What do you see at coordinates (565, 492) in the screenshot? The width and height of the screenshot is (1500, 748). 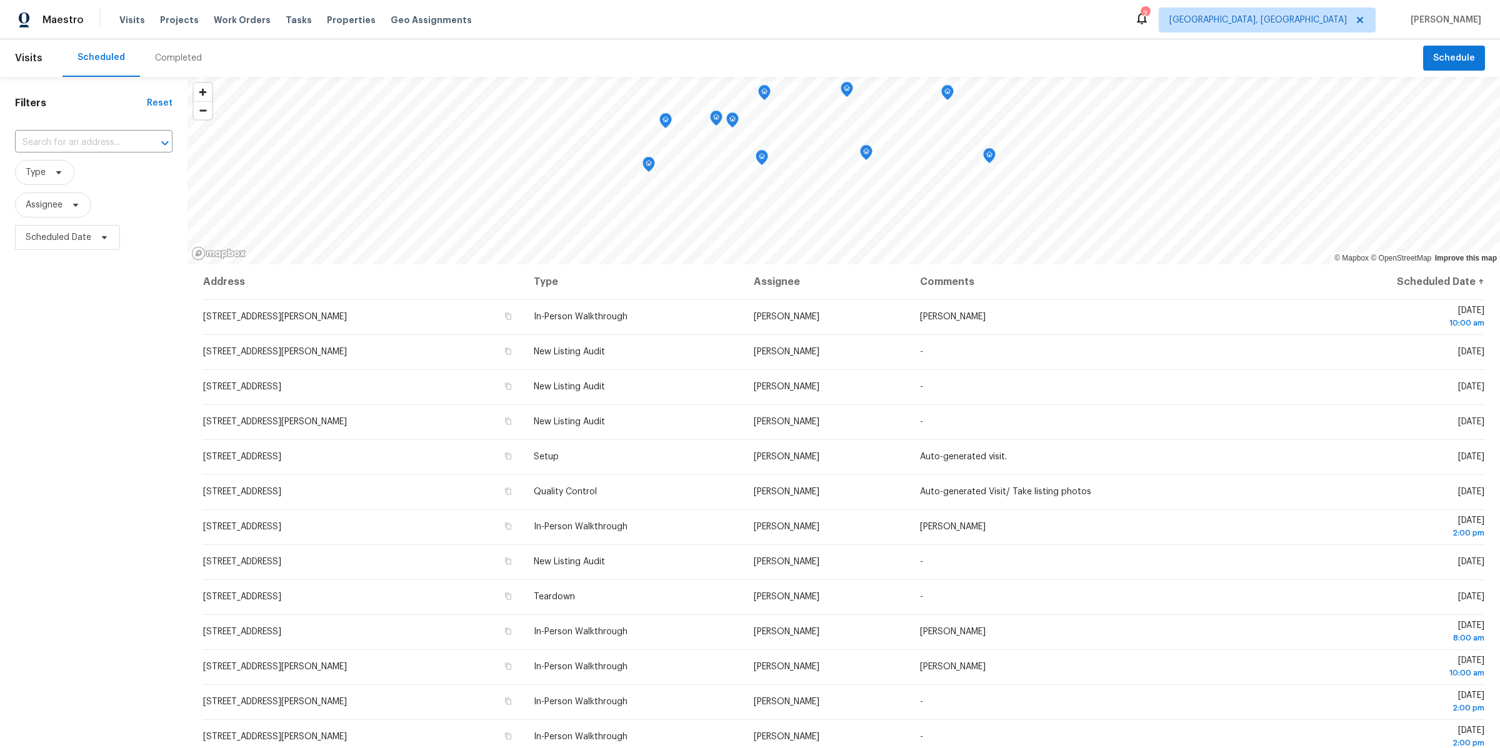 I see `span: Quality Control` at bounding box center [565, 492].